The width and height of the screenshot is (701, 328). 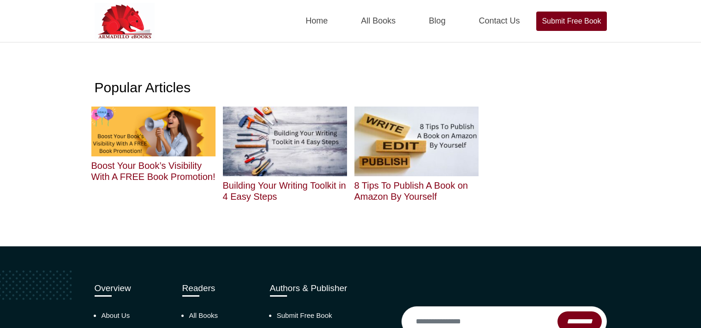 I want to click on img: 8 Tips To Publish A Book on Amazon By Yourself, so click(x=416, y=141).